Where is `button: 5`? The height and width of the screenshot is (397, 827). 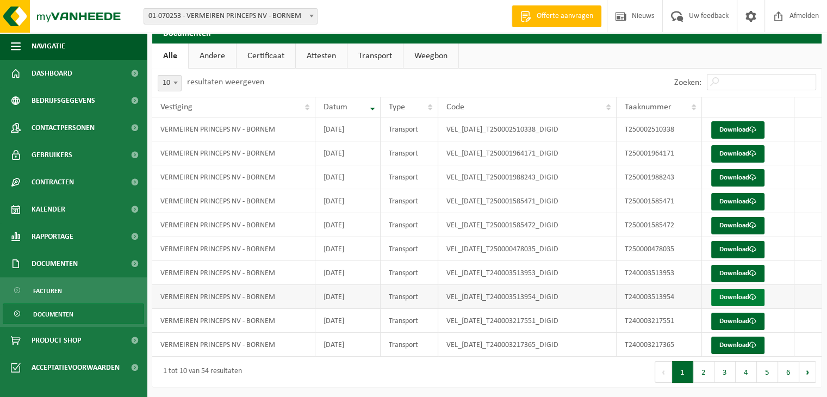 button: 5 is located at coordinates (767, 372).